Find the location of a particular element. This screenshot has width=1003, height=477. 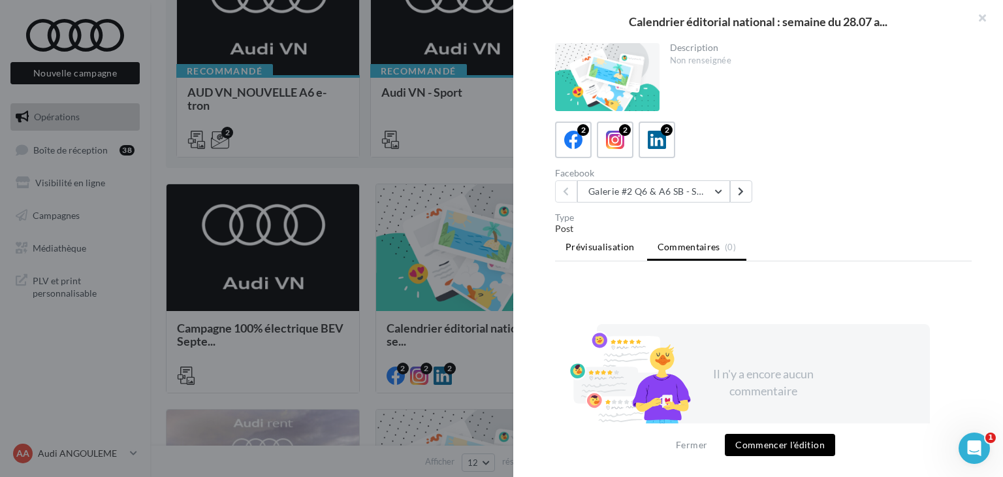

div: Type is located at coordinates (764, 218).